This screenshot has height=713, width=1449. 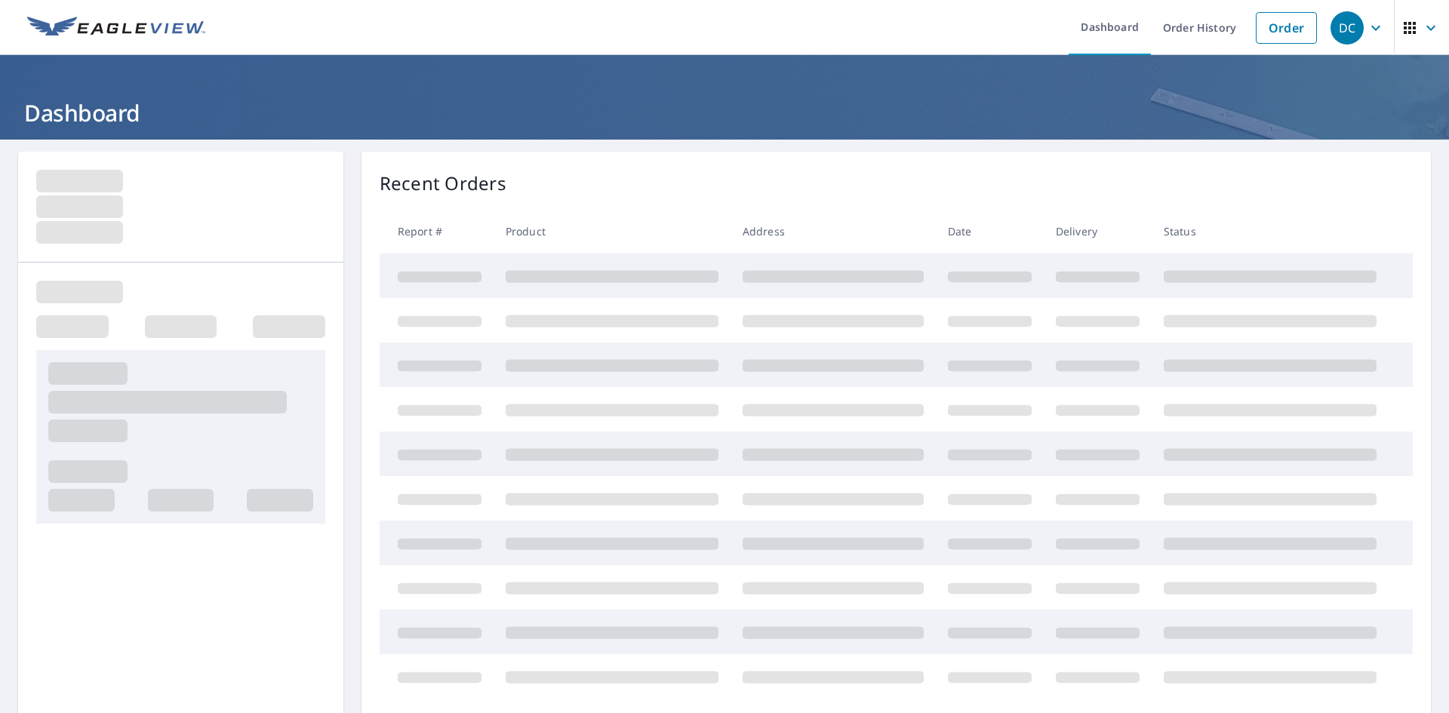 I want to click on th: Delivery, so click(x=1098, y=231).